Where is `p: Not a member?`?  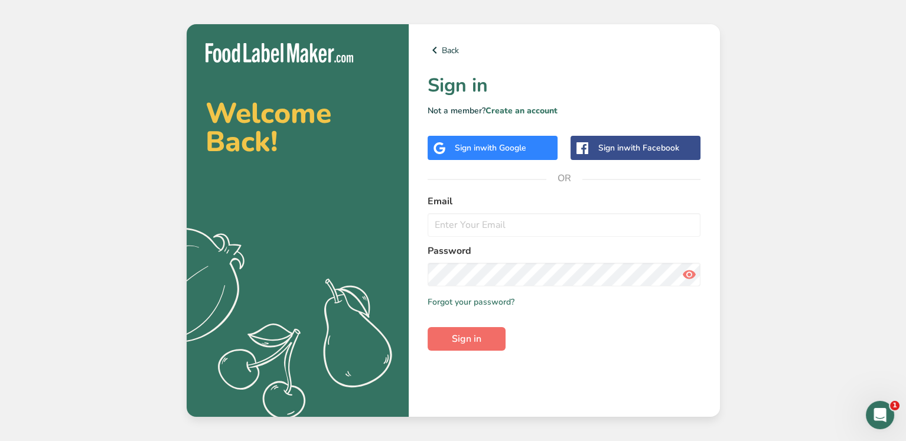 p: Not a member? is located at coordinates (564, 110).